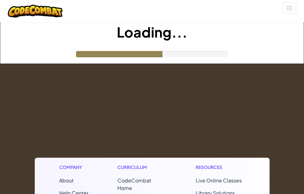 The height and width of the screenshot is (194, 304). What do you see at coordinates (35, 11) in the screenshot?
I see `a: CodeCombat logo` at bounding box center [35, 11].